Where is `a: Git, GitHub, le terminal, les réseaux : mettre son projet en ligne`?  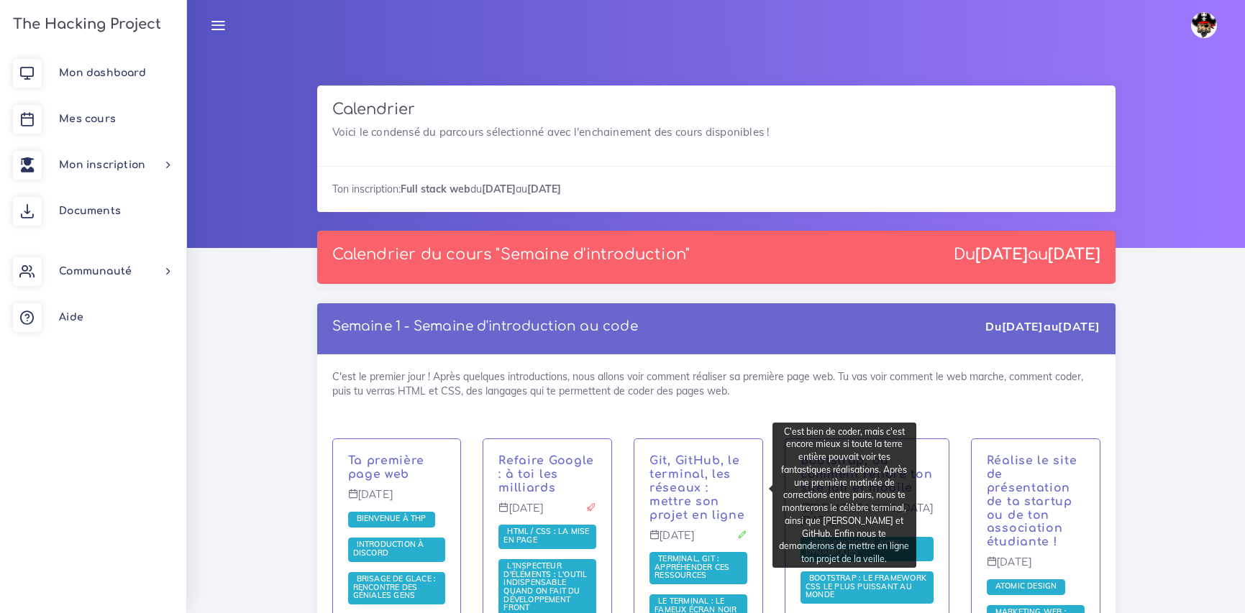 a: Git, GitHub, le terminal, les réseaux : mettre son projet en ligne is located at coordinates (697, 488).